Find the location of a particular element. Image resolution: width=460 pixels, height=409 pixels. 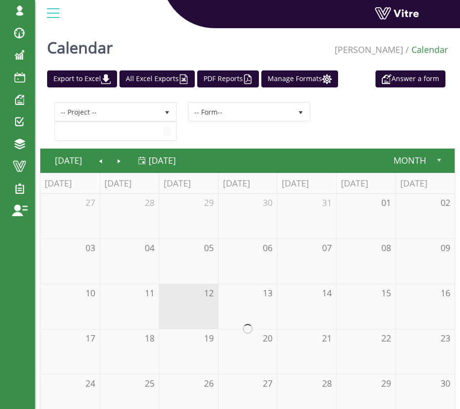

img: cal_download.png is located at coordinates (106, 79).